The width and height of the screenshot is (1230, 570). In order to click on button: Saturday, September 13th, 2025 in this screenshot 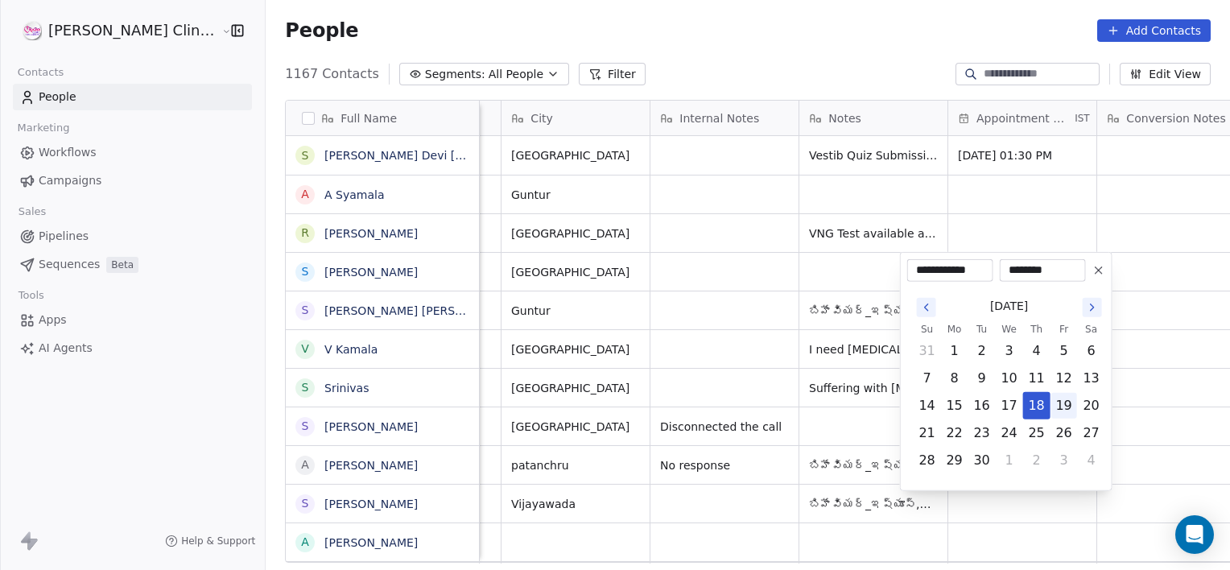, I will do `click(1092, 378)`.